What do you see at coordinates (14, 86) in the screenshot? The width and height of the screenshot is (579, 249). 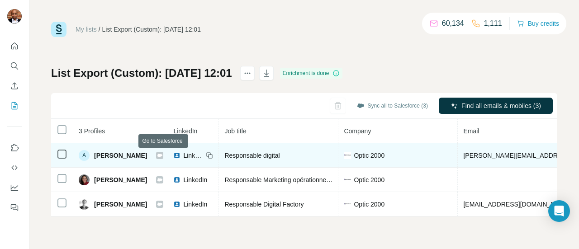 I see `button: Enrich CSV` at bounding box center [14, 86].